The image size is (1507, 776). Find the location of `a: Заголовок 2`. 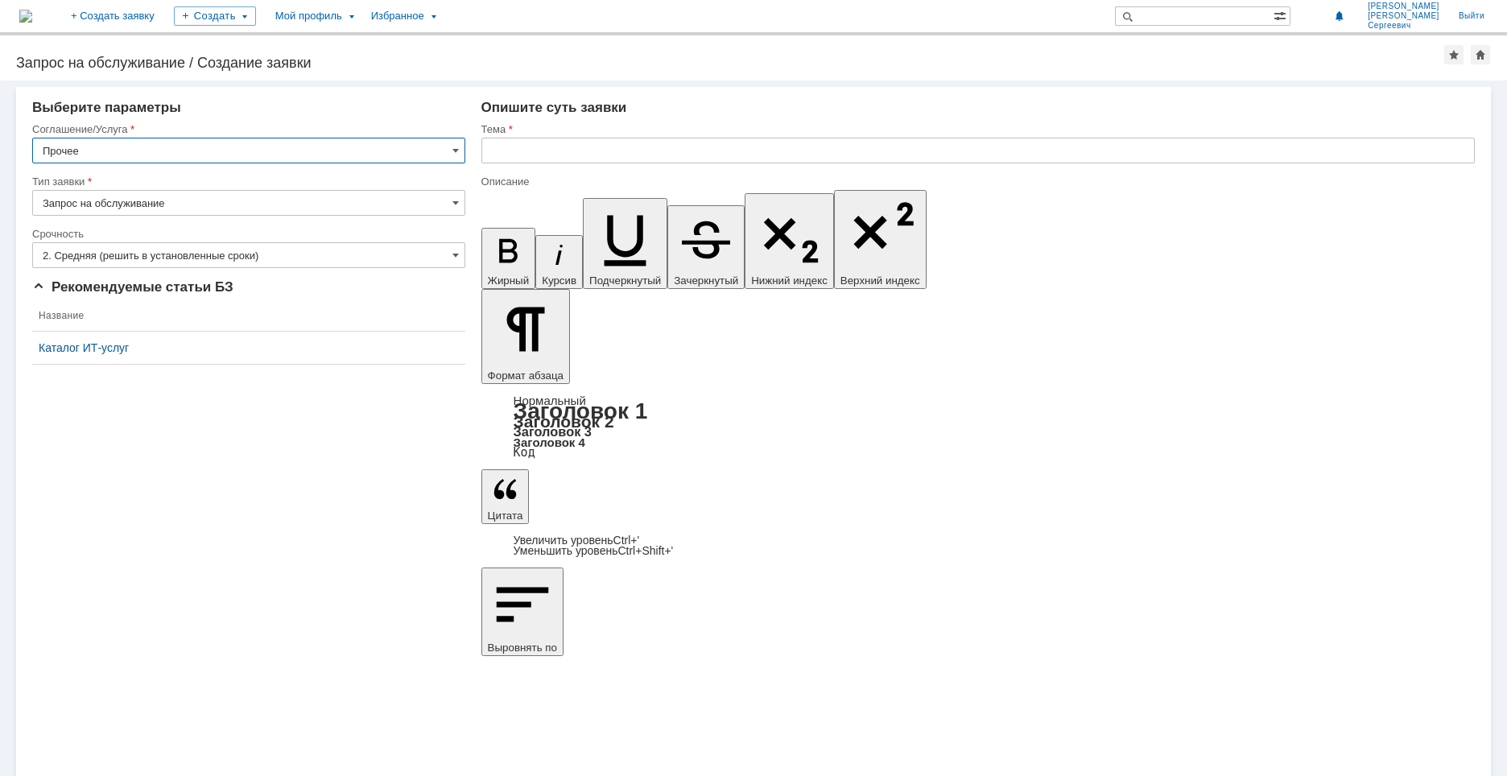

a: Заголовок 2 is located at coordinates (563, 421).